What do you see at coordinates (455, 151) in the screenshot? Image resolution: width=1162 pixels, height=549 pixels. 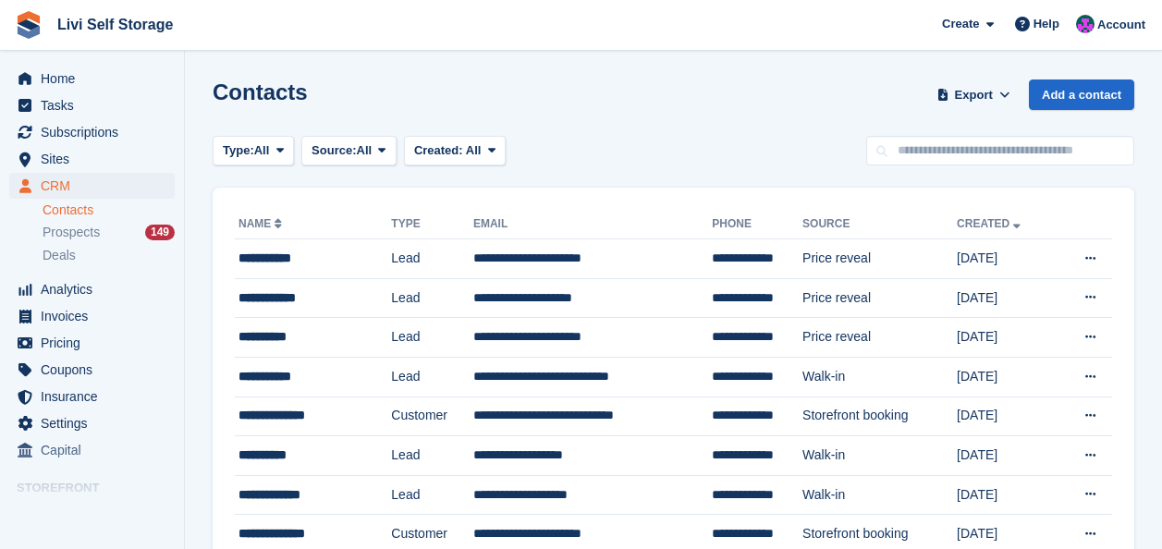 I see `button: Created: All` at bounding box center [455, 151].